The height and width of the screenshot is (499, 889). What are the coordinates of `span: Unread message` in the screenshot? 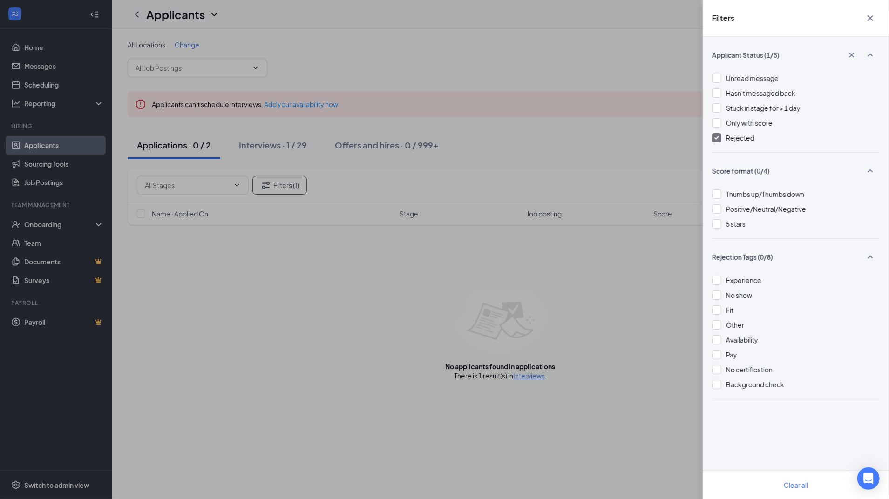 It's located at (752, 78).